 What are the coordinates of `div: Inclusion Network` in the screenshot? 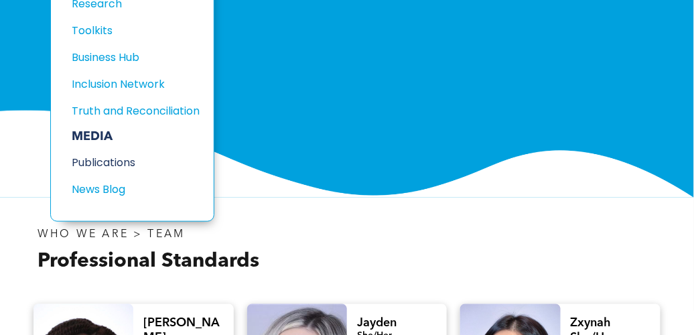 It's located at (130, 84).